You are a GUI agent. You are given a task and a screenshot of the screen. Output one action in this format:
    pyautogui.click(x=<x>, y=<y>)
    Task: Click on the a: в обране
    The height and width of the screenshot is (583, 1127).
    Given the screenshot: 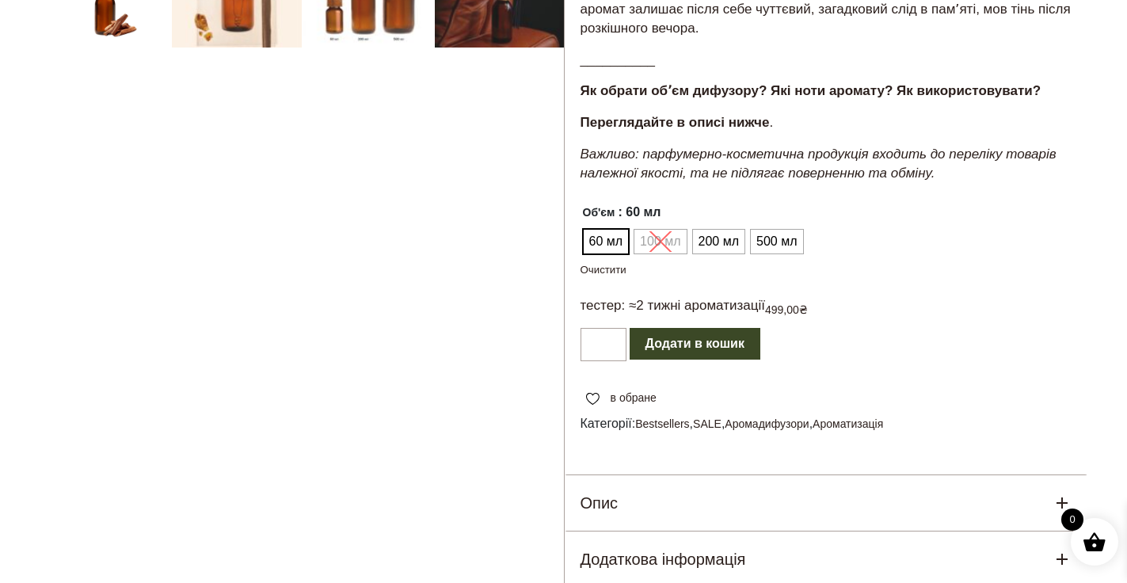 What is the action you would take?
    pyautogui.click(x=621, y=398)
    